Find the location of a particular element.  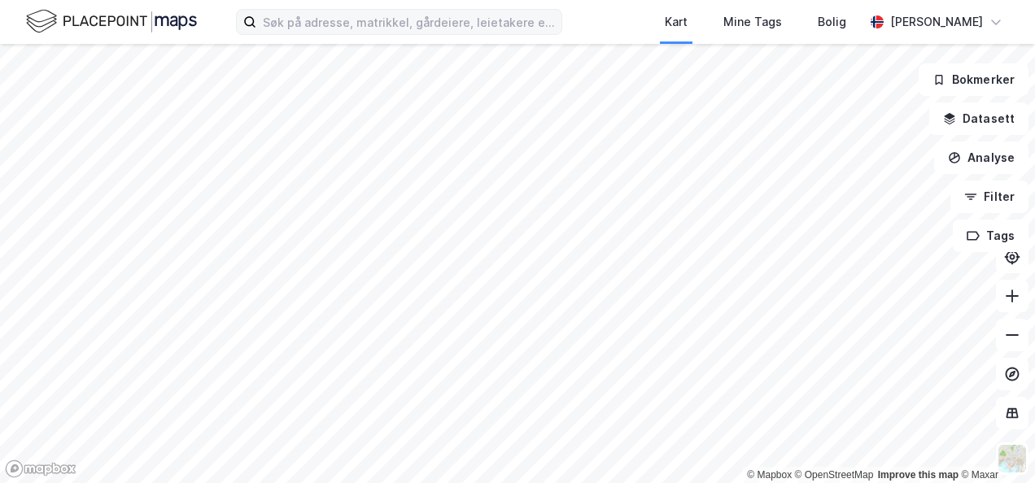

div: Kart is located at coordinates (676, 22).